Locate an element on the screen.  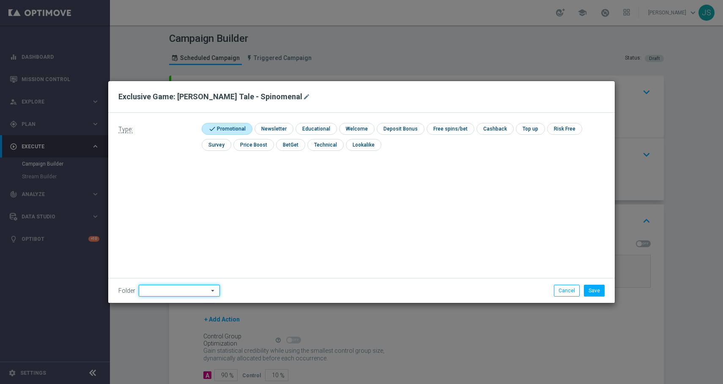
button: Cancel is located at coordinates (567, 291).